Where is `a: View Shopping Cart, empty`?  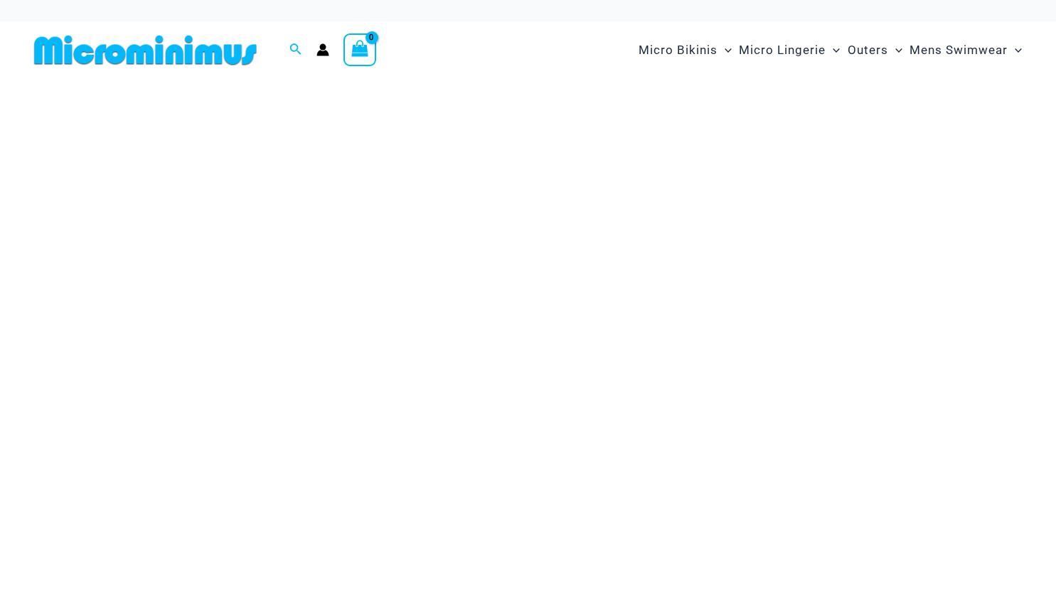
a: View Shopping Cart, empty is located at coordinates (360, 50).